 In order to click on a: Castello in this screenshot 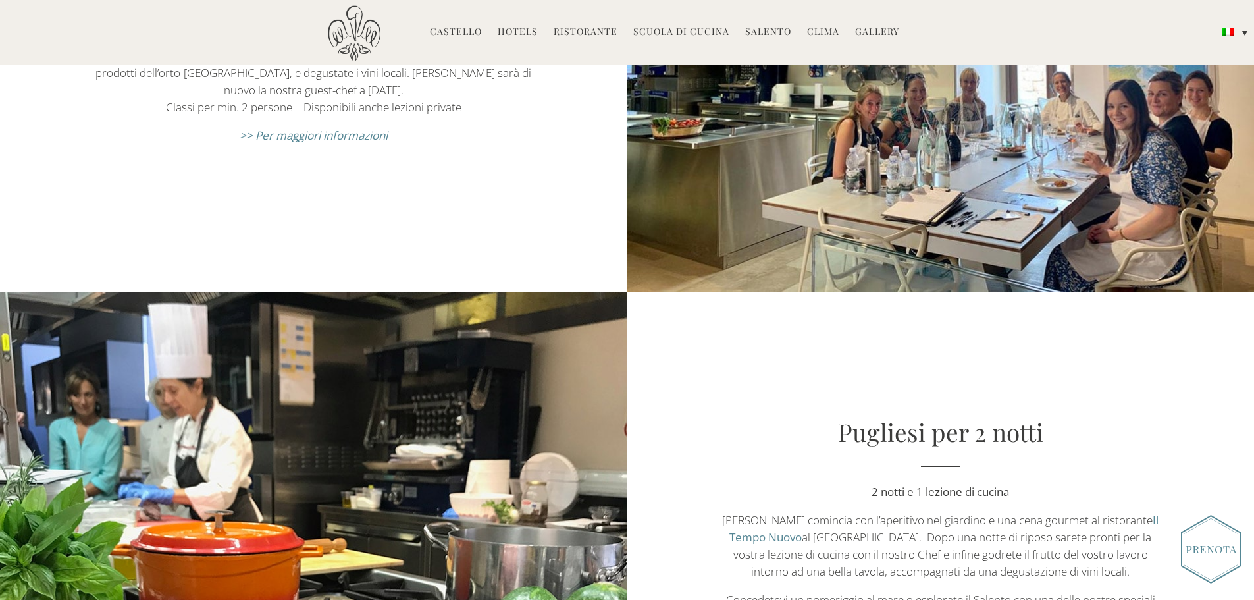, I will do `click(456, 32)`.